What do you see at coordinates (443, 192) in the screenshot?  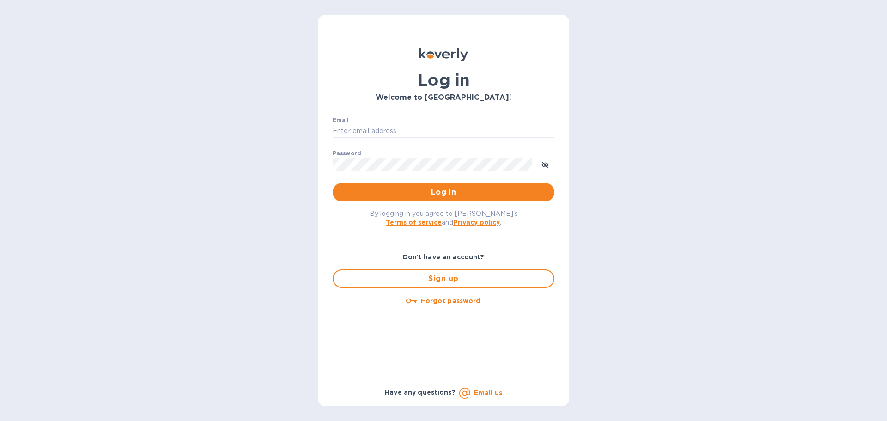 I see `span: Log in` at bounding box center [443, 192].